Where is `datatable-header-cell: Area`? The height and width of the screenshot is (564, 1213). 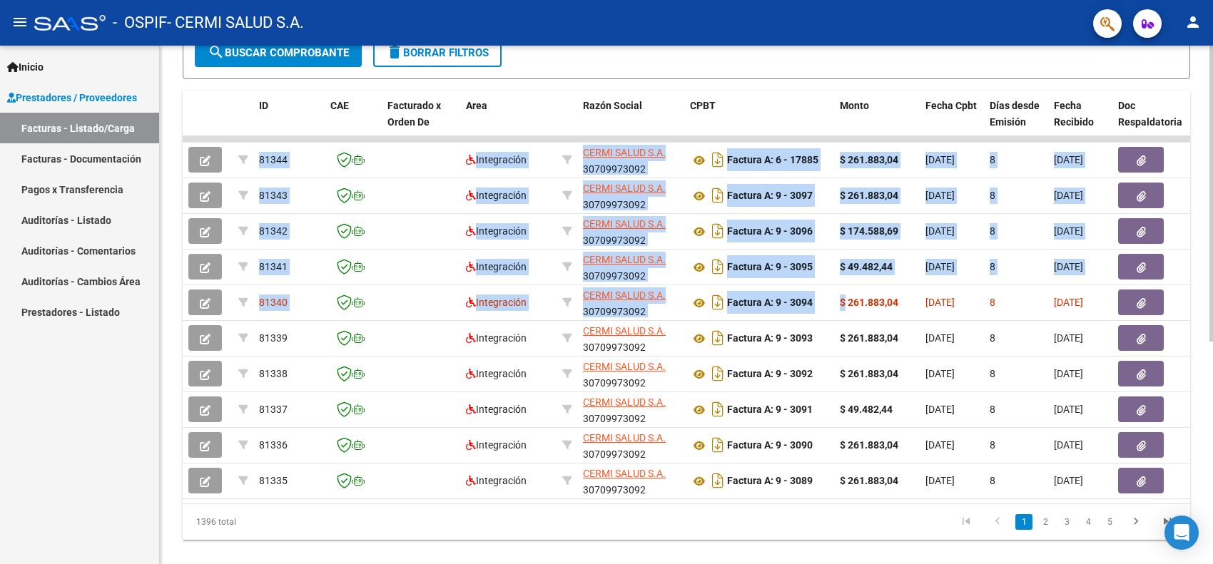
datatable-header-cell: Area is located at coordinates (508, 122).